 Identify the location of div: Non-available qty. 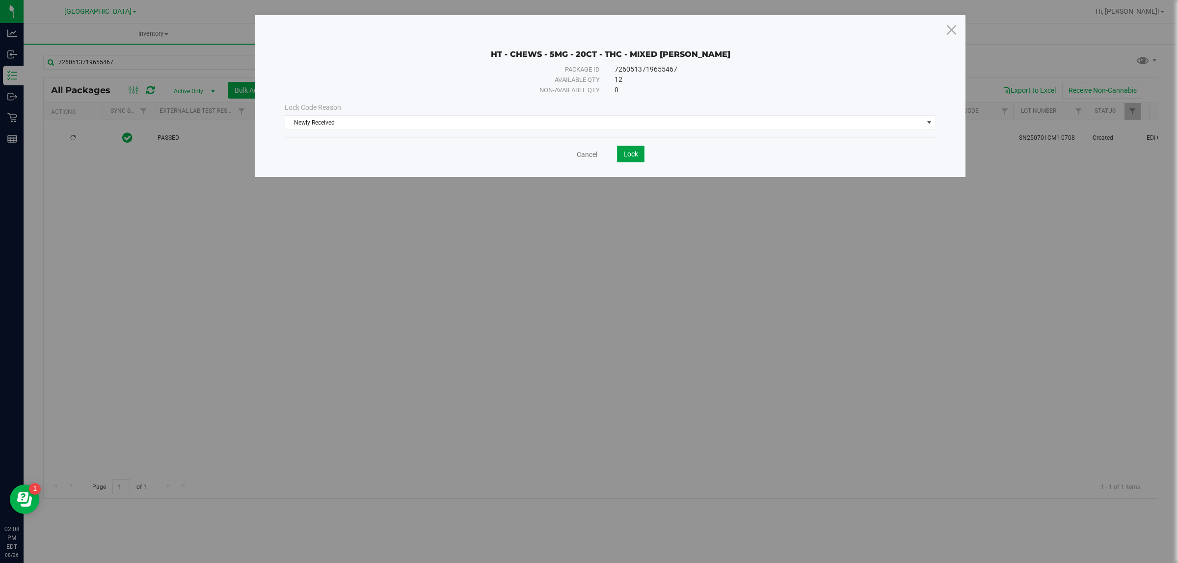
(456, 90).